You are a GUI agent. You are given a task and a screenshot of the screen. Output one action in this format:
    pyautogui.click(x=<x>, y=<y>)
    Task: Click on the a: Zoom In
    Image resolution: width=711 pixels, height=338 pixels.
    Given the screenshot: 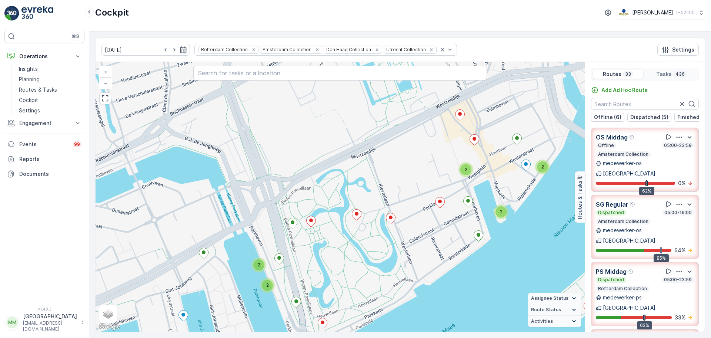 What is the action you would take?
    pyautogui.click(x=106, y=72)
    